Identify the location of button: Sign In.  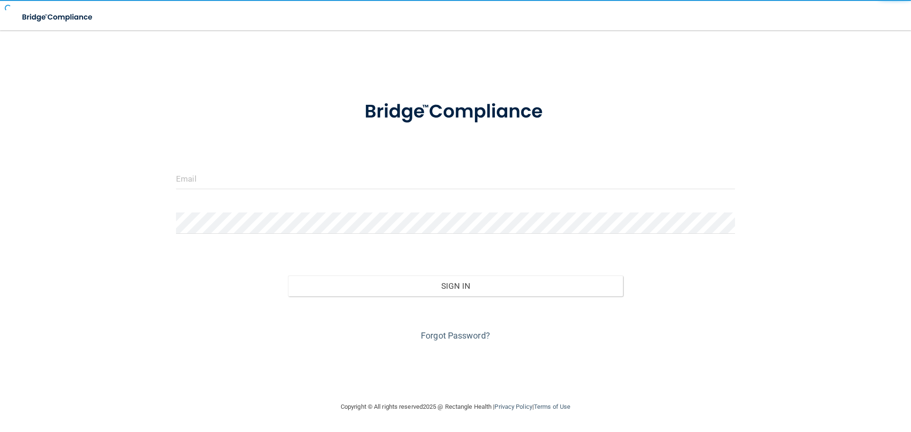
(456, 286).